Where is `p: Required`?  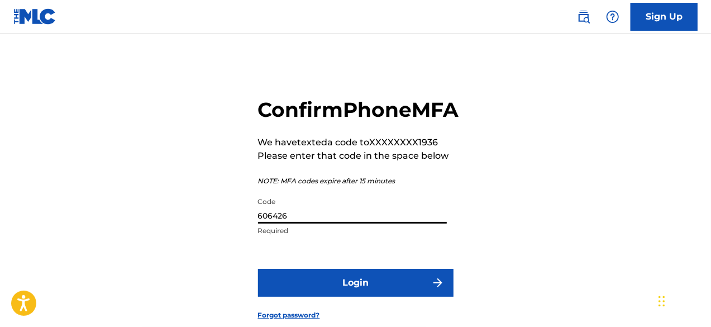
p: Required is located at coordinates (352, 231).